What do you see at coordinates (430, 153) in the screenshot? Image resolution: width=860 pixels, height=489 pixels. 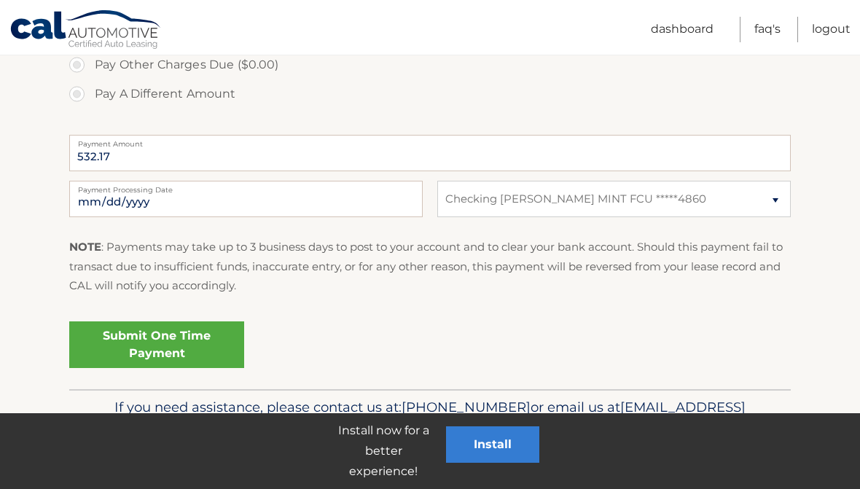 I see `input: Payment Amount` at bounding box center [430, 153].